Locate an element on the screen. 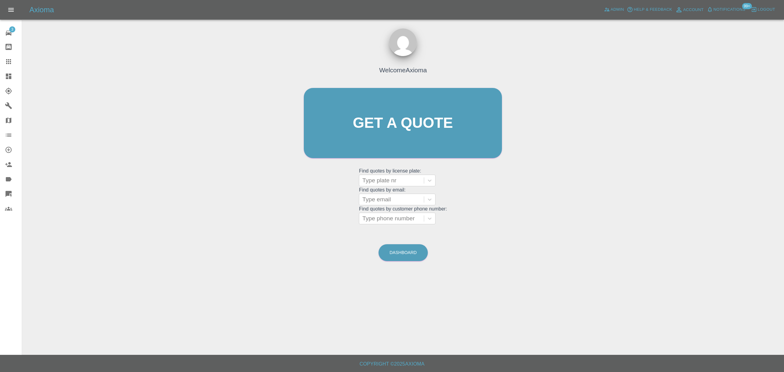  button: Notifications is located at coordinates (727, 9).